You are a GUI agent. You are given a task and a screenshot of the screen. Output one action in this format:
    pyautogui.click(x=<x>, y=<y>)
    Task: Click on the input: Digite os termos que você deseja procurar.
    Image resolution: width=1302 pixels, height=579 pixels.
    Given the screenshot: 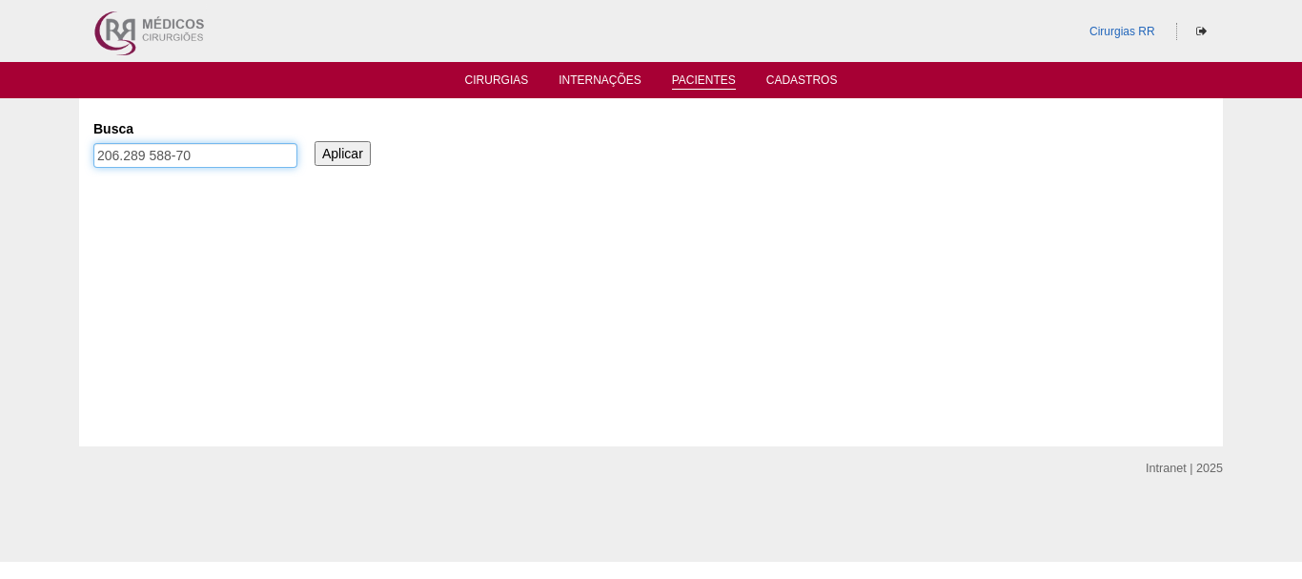 What is the action you would take?
    pyautogui.click(x=195, y=155)
    